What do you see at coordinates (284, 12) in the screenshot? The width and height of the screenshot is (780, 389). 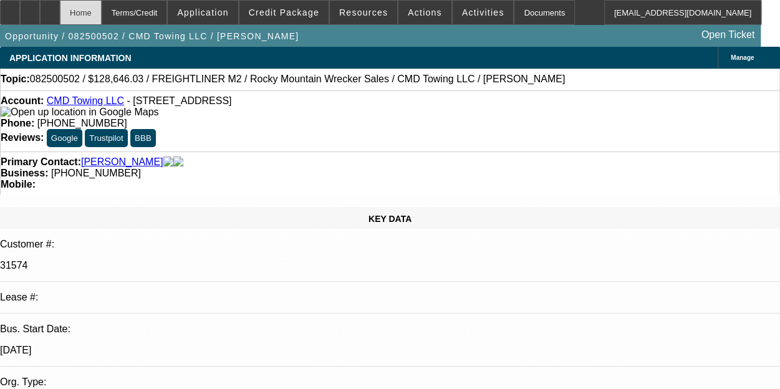 I see `span: Credit Package` at bounding box center [284, 12].